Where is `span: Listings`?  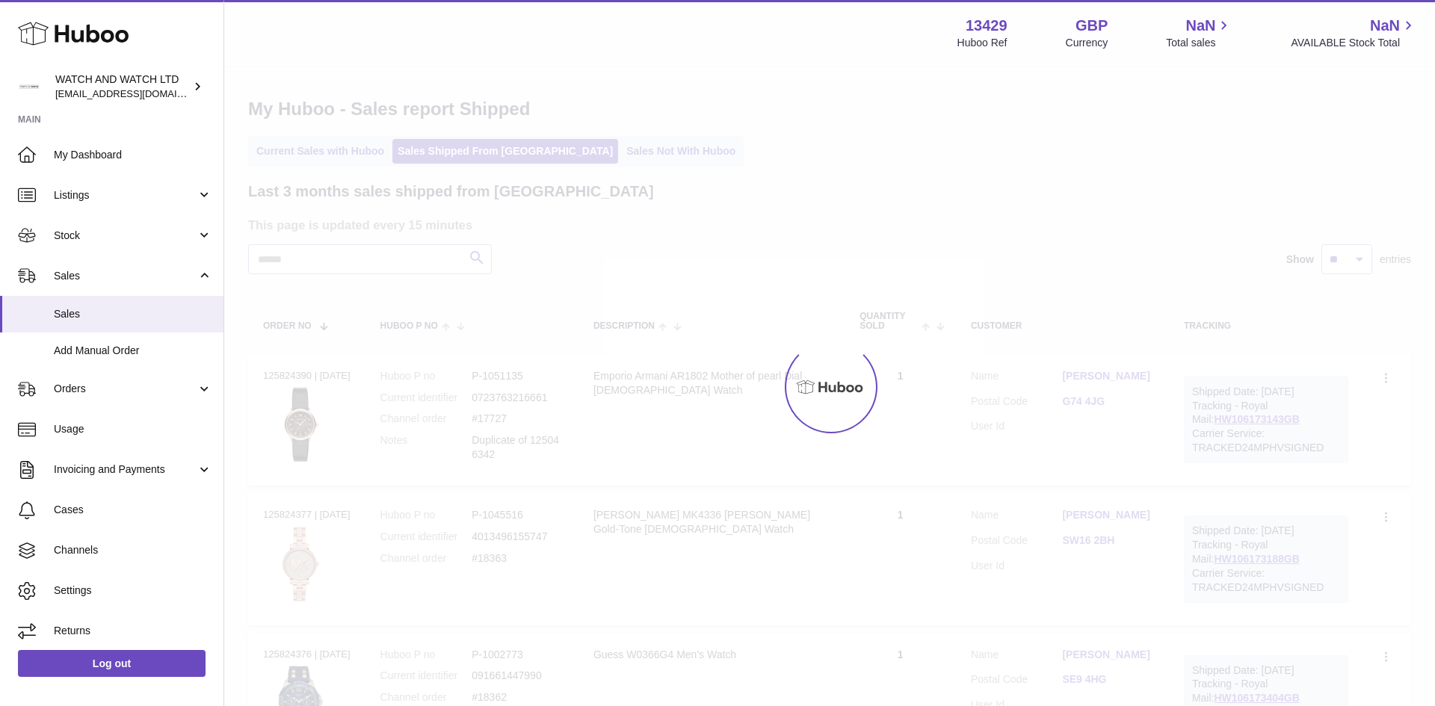 span: Listings is located at coordinates (125, 195).